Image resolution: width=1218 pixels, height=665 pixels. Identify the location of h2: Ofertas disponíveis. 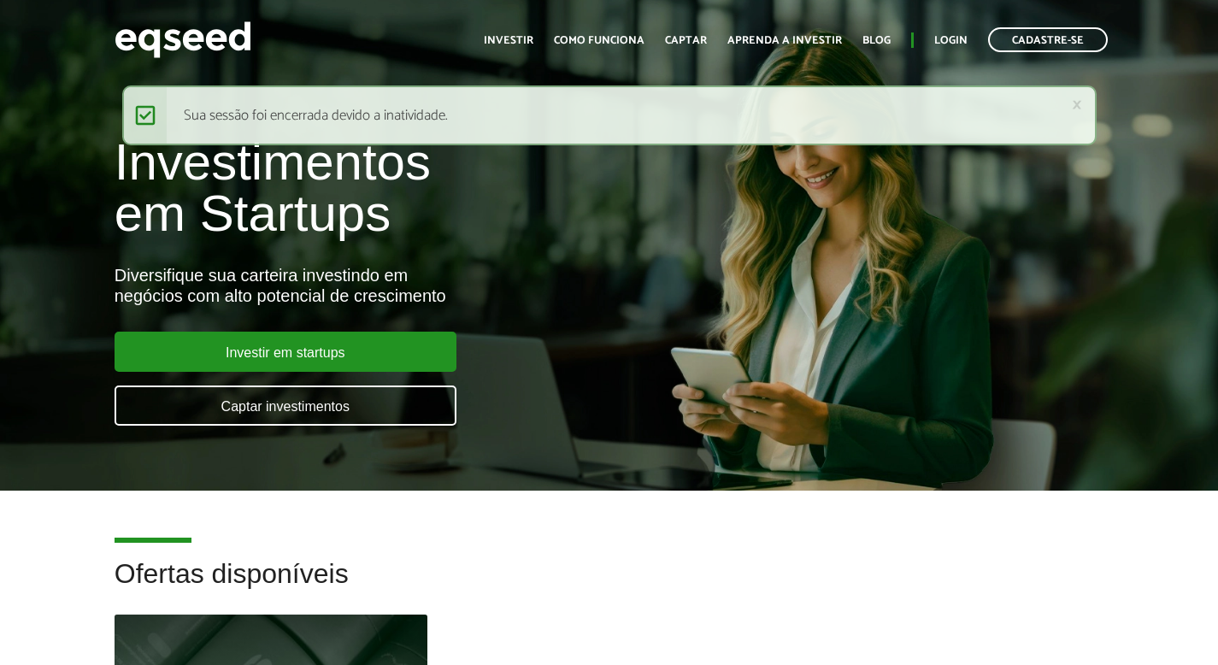
(610, 586).